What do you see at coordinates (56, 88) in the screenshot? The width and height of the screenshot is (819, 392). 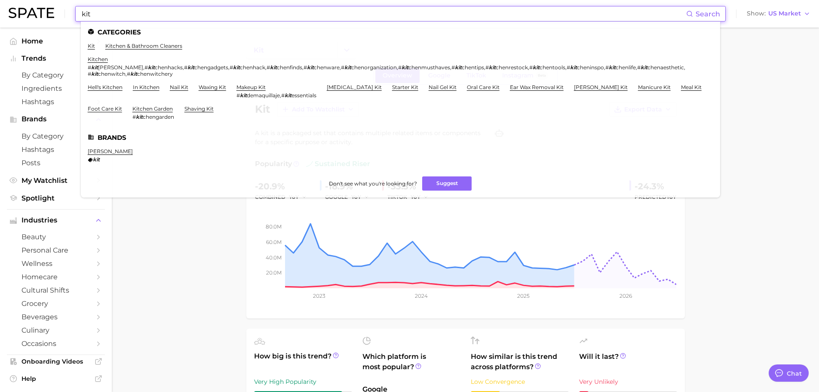 I see `span: Ingredients` at bounding box center [56, 88].